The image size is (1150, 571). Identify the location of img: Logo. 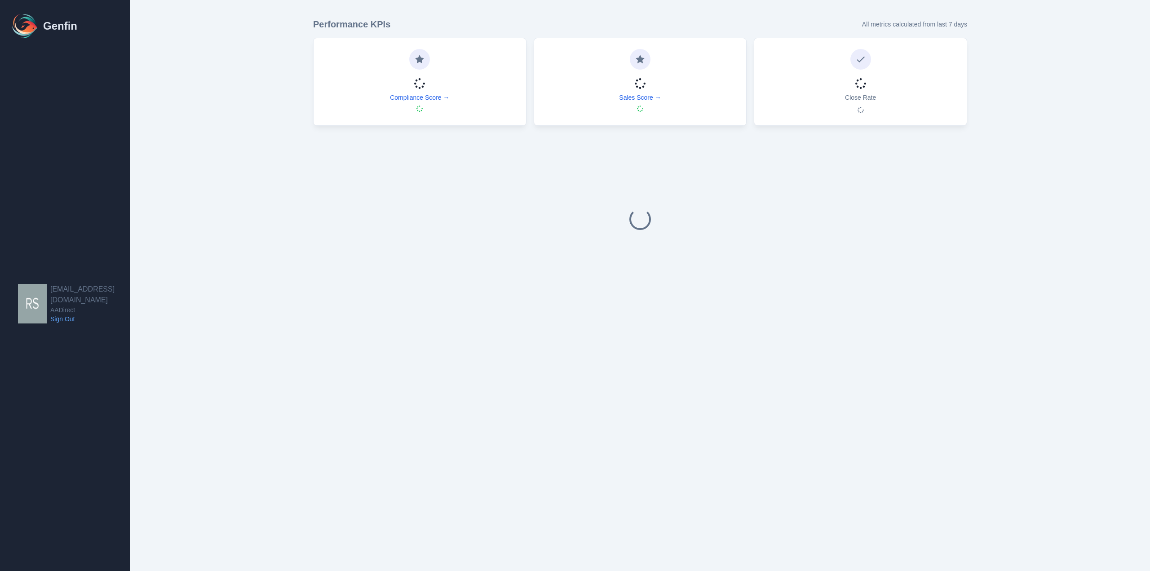
(25, 26).